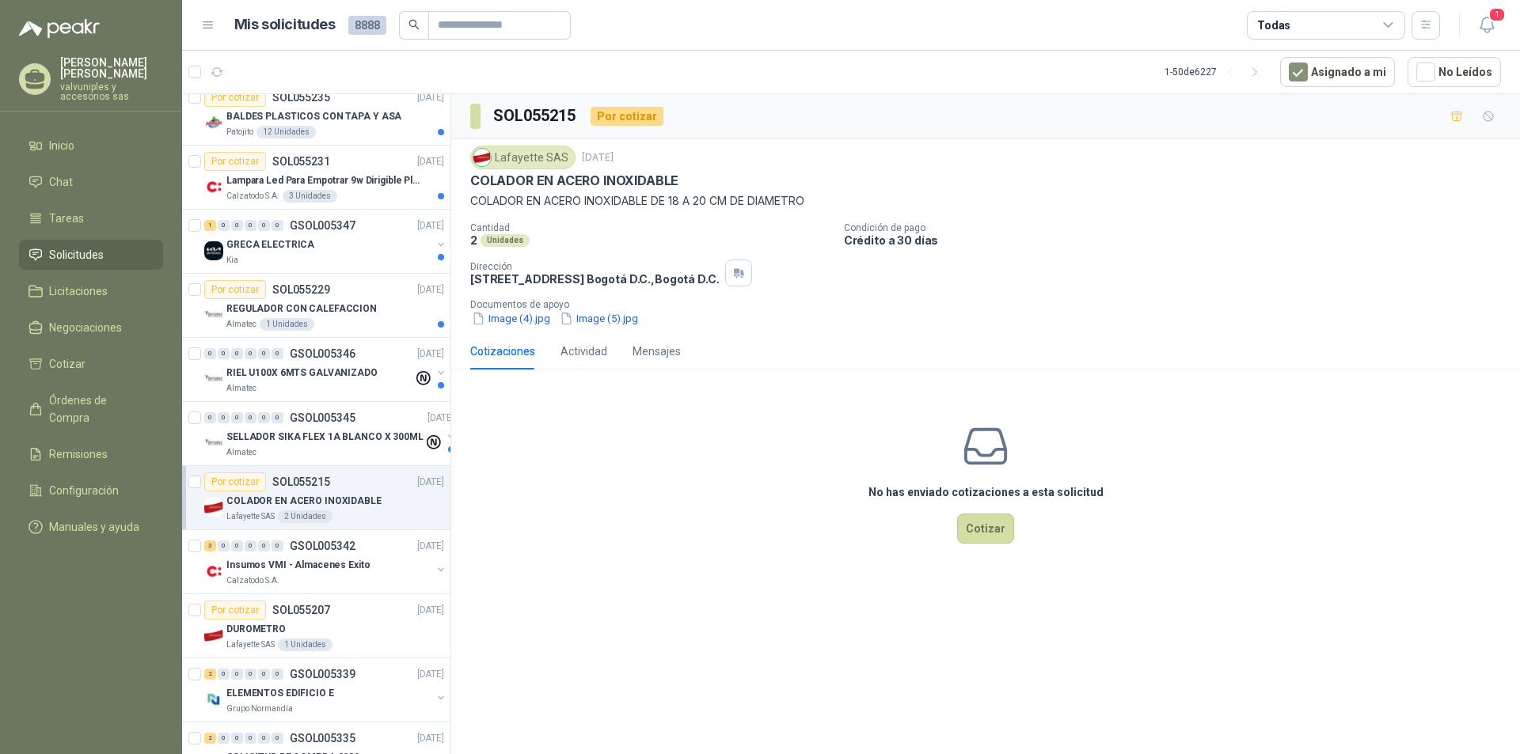 This screenshot has height=754, width=1520. What do you see at coordinates (62, 146) in the screenshot?
I see `span: Inicio` at bounding box center [62, 146].